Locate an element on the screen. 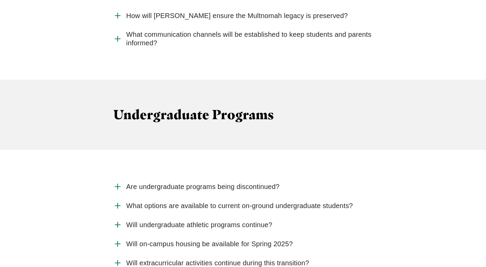 This screenshot has height=267, width=486. span: What options are available to current on-ground undergraduate students? is located at coordinates (239, 206).